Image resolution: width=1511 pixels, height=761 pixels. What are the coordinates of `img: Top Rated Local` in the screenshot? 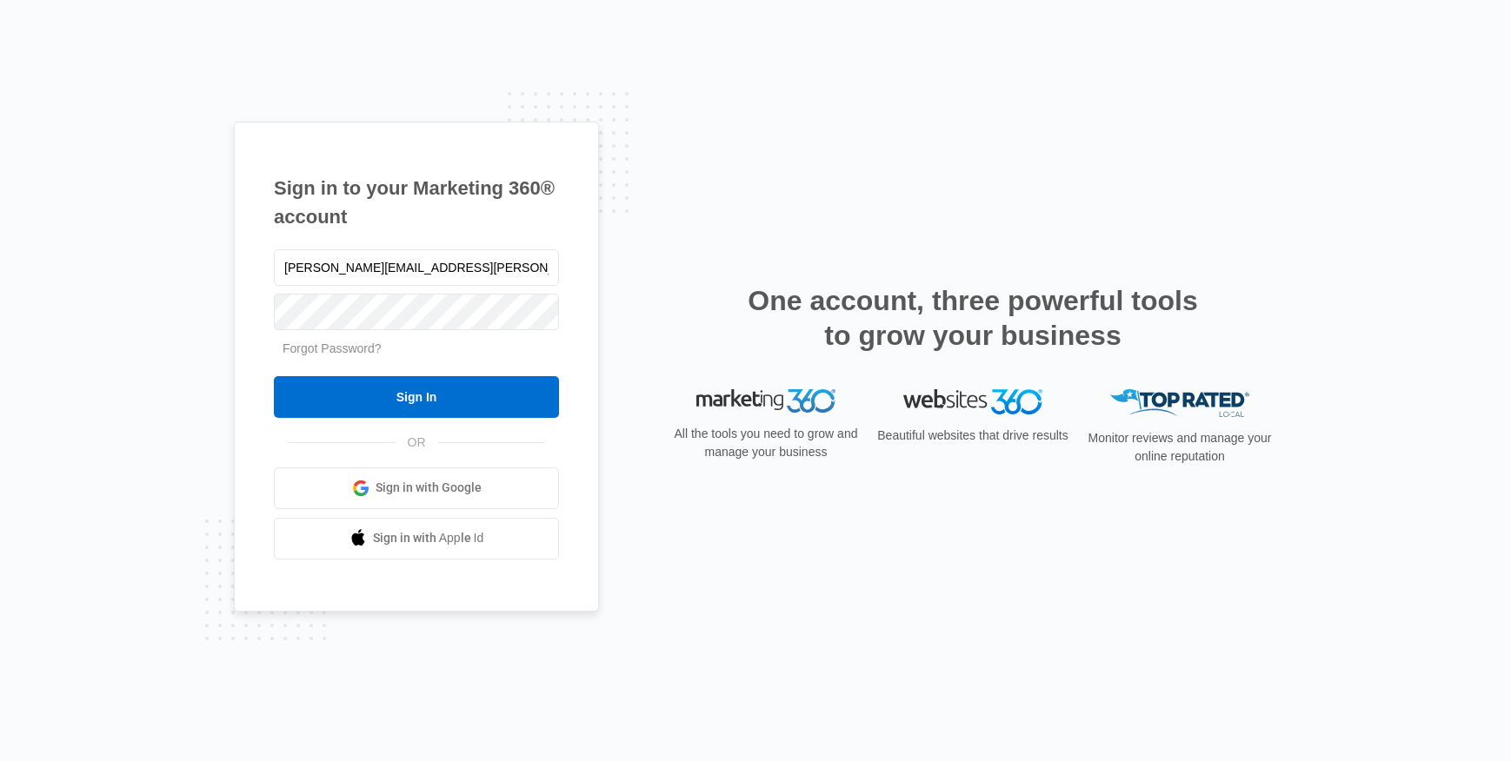 It's located at (1179, 403).